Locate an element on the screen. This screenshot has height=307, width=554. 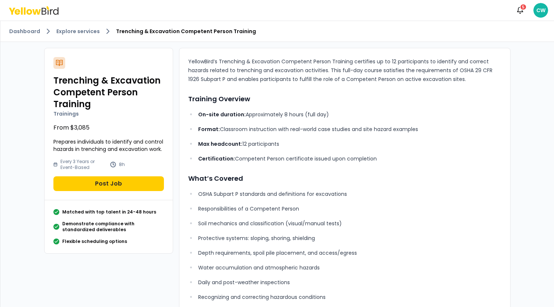
span: Trenching & Excavation Competent Person Training is located at coordinates (186, 31).